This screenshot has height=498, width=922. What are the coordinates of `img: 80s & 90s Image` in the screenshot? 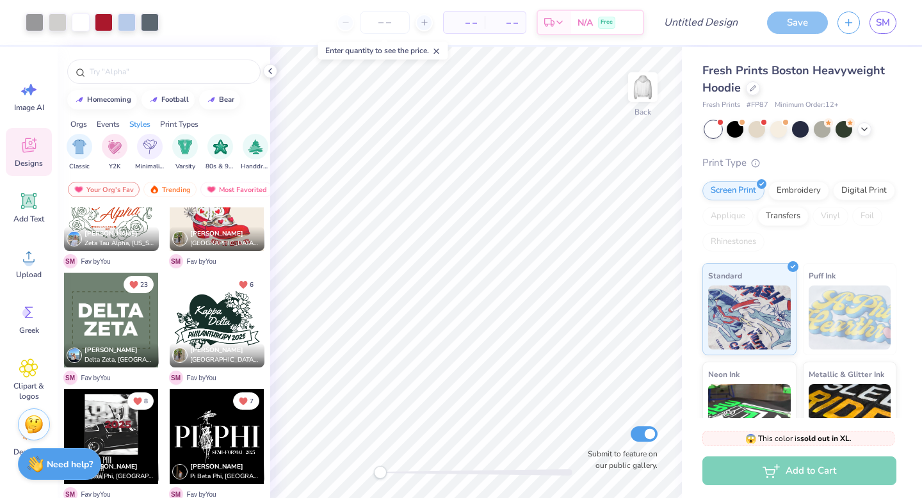 It's located at (220, 147).